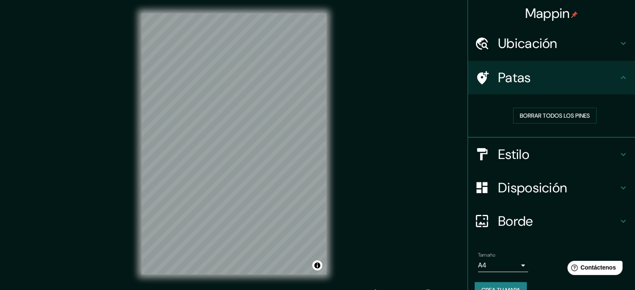  What do you see at coordinates (482, 265) in the screenshot?
I see `font: A4` at bounding box center [482, 265].